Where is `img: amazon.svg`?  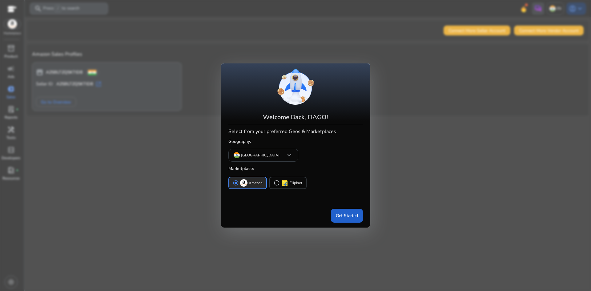
img: amazon.svg is located at coordinates (244, 183).